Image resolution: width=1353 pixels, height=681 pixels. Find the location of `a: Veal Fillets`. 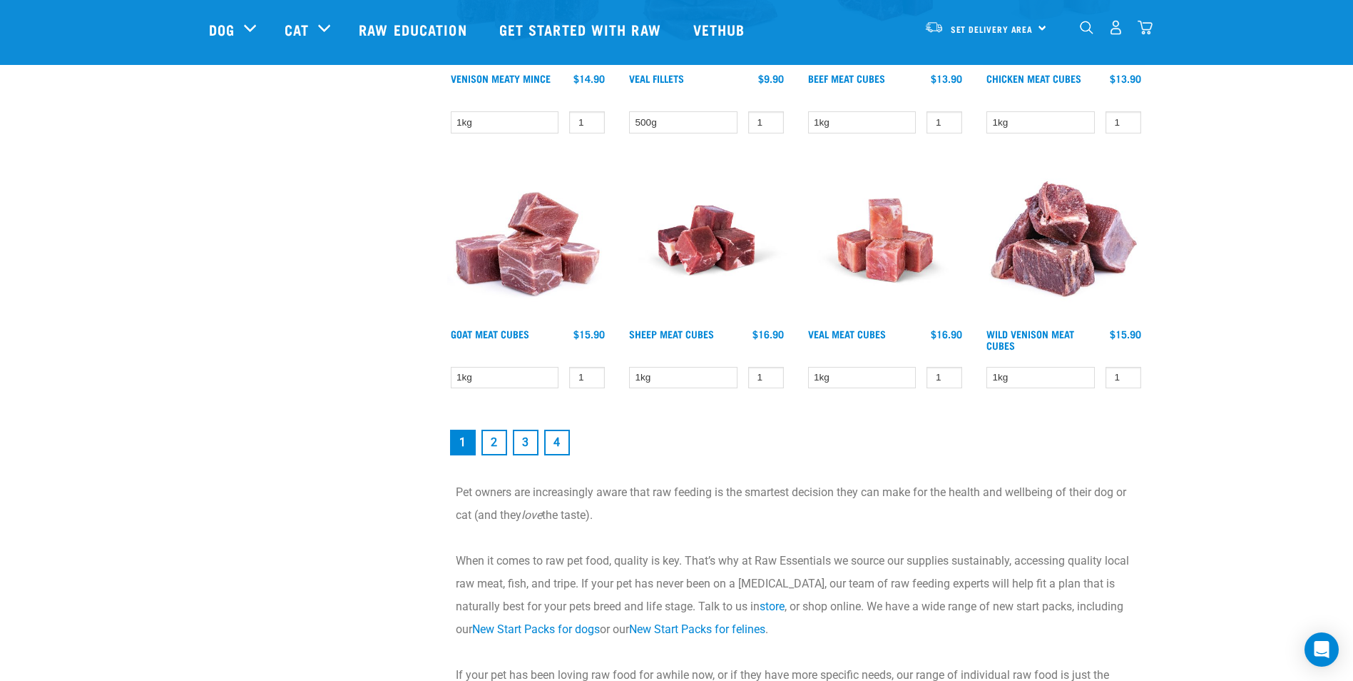

a: Veal Fillets is located at coordinates (656, 78).